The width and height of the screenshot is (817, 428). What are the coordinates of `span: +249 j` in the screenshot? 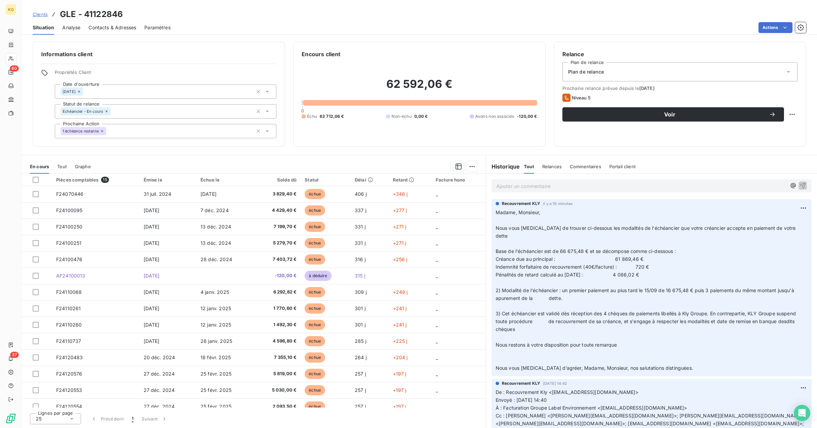 It's located at (400, 292).